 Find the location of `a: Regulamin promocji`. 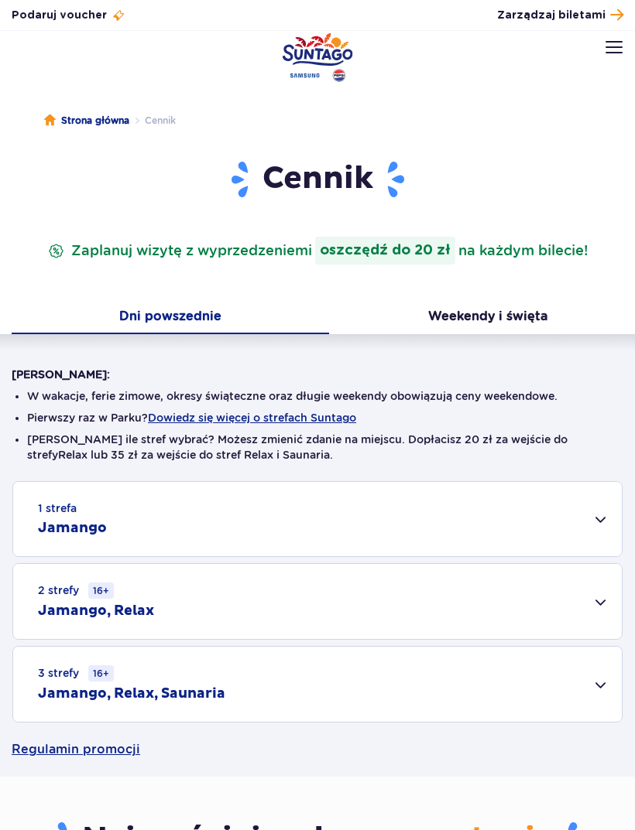

a: Regulamin promocji is located at coordinates (317, 750).